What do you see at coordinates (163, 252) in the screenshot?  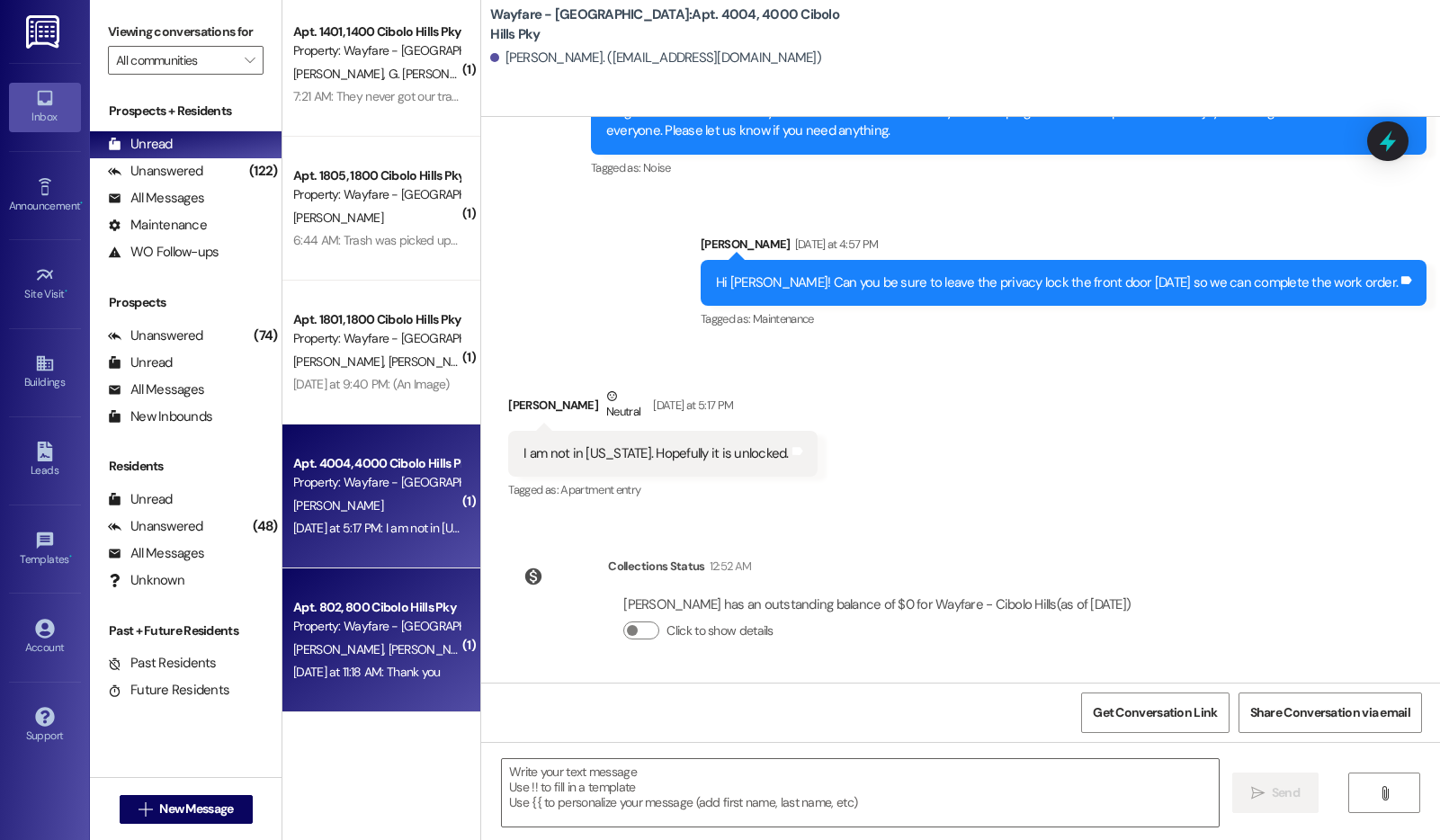 I see `div: WO Follow-ups` at bounding box center [163, 252].